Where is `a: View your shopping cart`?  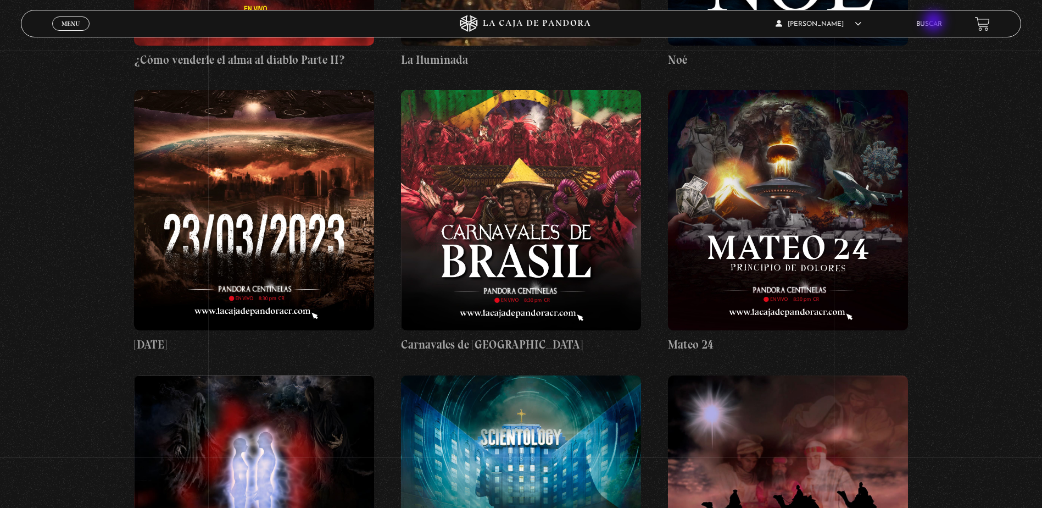
a: View your shopping cart is located at coordinates (982, 24).